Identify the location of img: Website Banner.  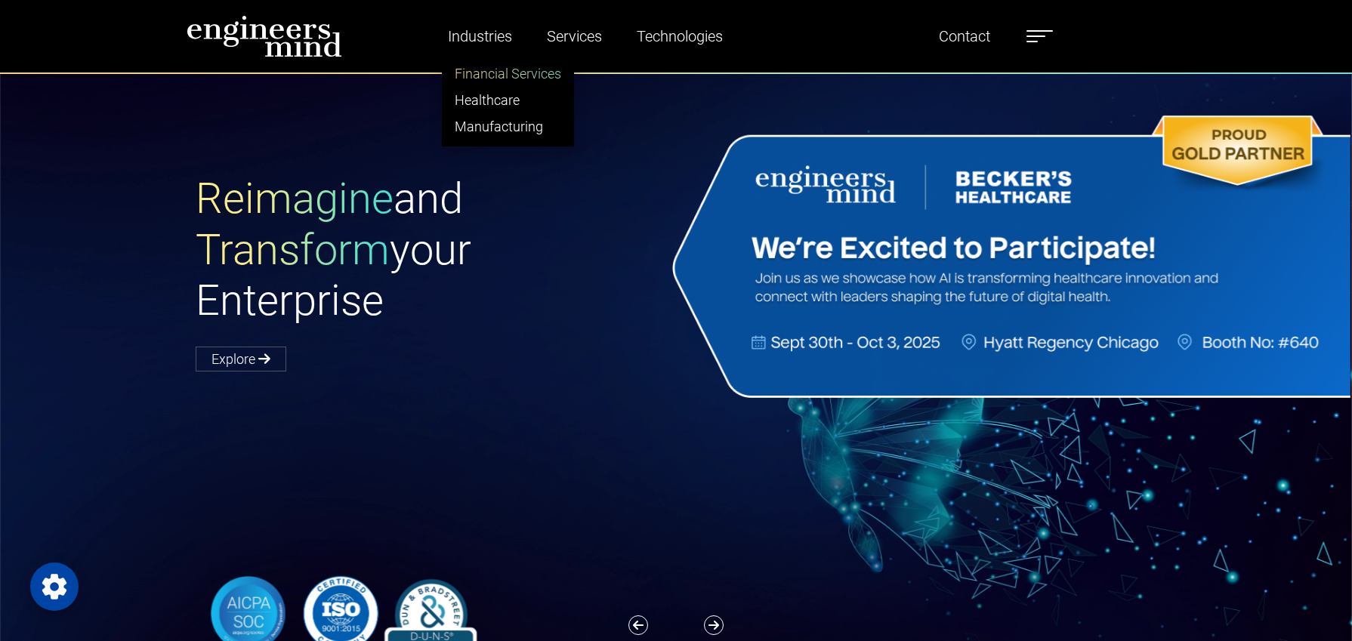
(1007, 257).